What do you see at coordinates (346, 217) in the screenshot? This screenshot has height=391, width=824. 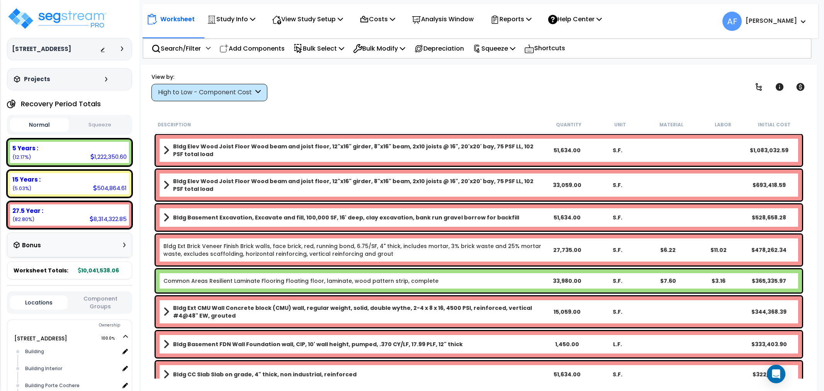 I see `b: Bldg Basement Excavation, Excavate and fill, 100,000 SF, 16' deep, clay excavation, bank run grav...` at bounding box center [346, 217].